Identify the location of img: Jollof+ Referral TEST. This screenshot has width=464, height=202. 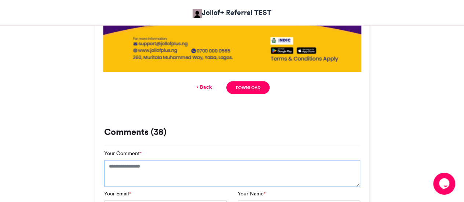
(197, 13).